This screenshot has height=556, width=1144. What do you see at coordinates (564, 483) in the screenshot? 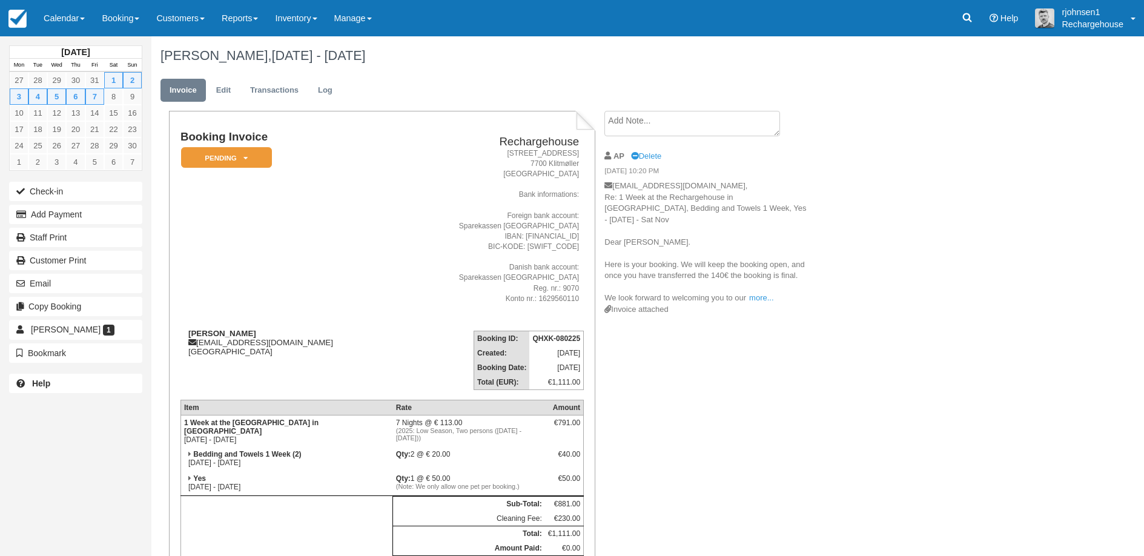
I see `div: €50.00` at bounding box center [564, 483].